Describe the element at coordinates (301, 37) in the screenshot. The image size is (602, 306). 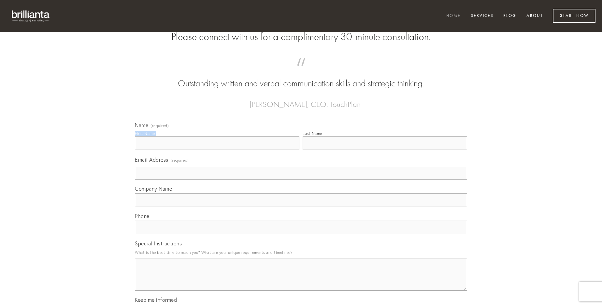
I see `h2: Please connect with us for a complimentary 30-minute consultation.` at that location.